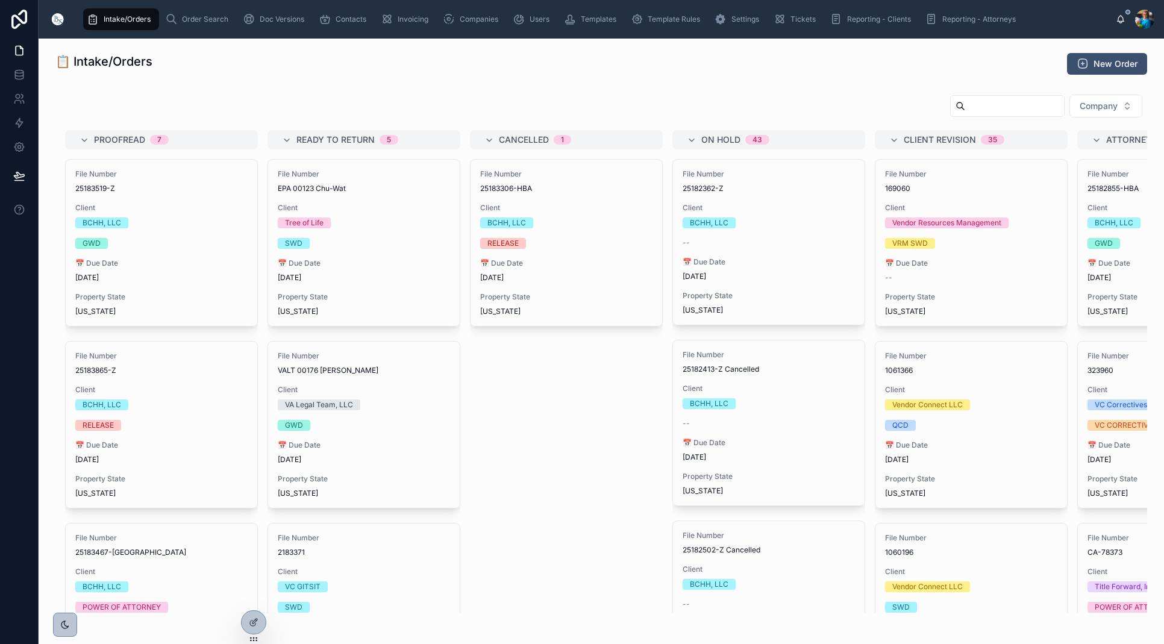  What do you see at coordinates (879, 19) in the screenshot?
I see `span: Reporting - Clients` at bounding box center [879, 19].